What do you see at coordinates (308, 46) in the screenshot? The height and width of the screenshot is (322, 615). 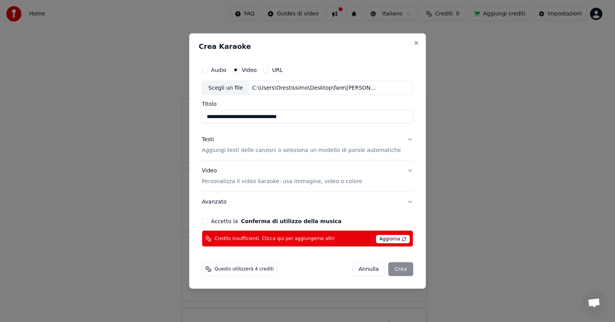 I see `h2: Crea Karaoke` at bounding box center [308, 46].